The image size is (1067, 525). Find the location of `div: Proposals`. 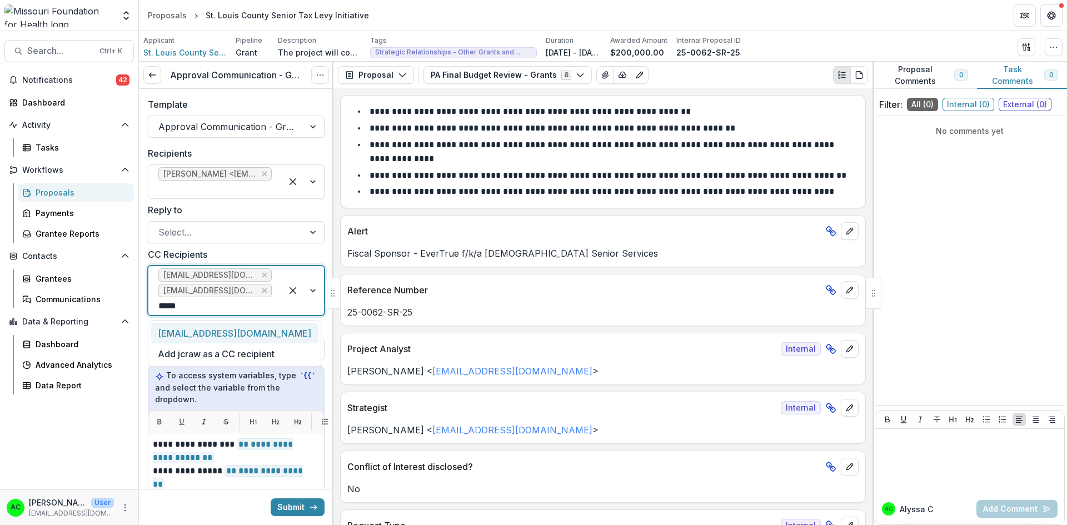

div: Proposals is located at coordinates (167, 15).